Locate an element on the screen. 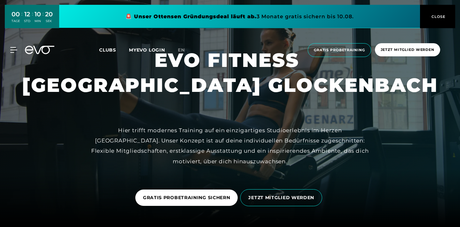 This screenshot has height=227, width=460. button: CLOSE is located at coordinates (438, 16).